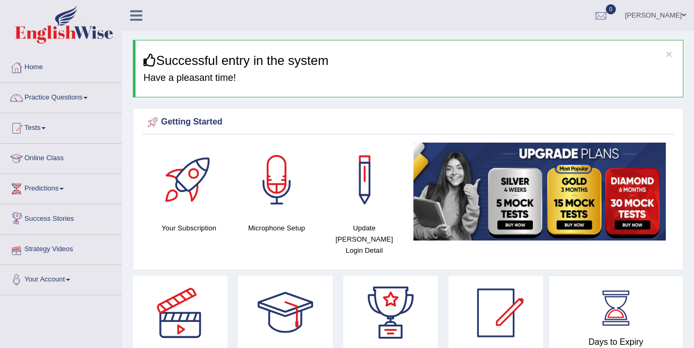  What do you see at coordinates (61, 187) in the screenshot?
I see `a: Predictions` at bounding box center [61, 187].